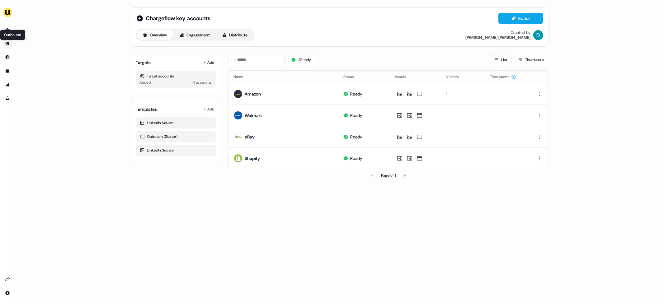 This screenshot has width=664, height=303. What do you see at coordinates (252, 158) in the screenshot?
I see `div: Shopify` at bounding box center [252, 158].